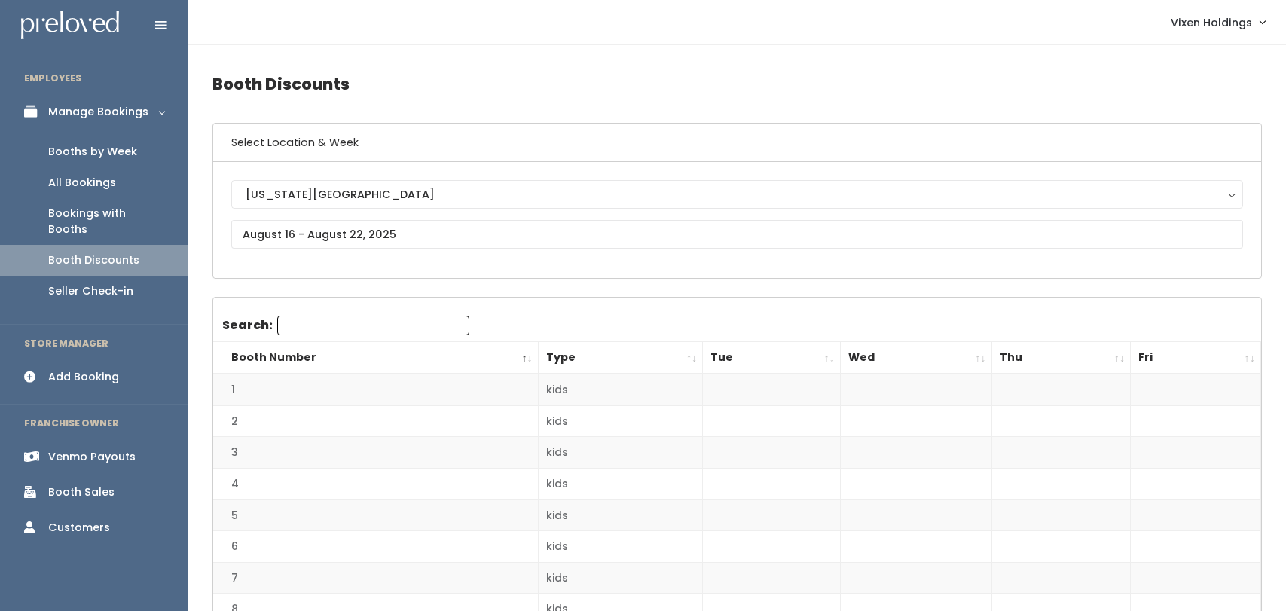 This screenshot has width=1286, height=611. I want to click on td: 3, so click(375, 453).